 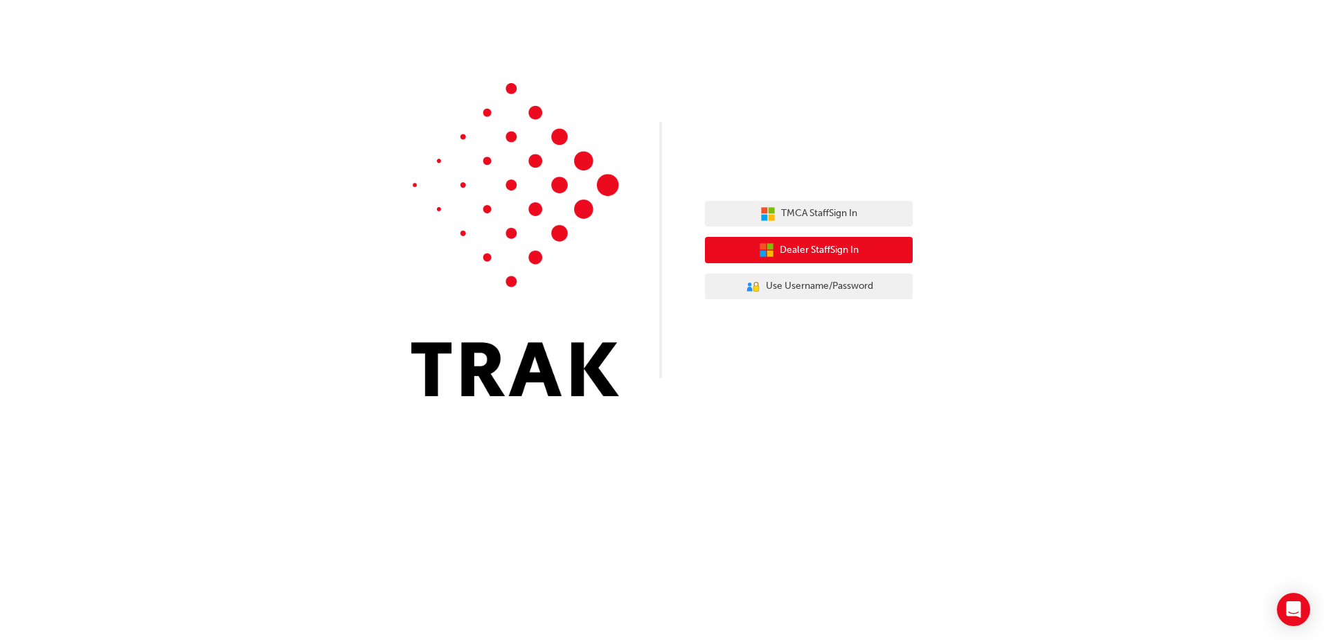 What do you see at coordinates (809, 214) in the screenshot?
I see `button: TMCA StaffSign In` at bounding box center [809, 214].